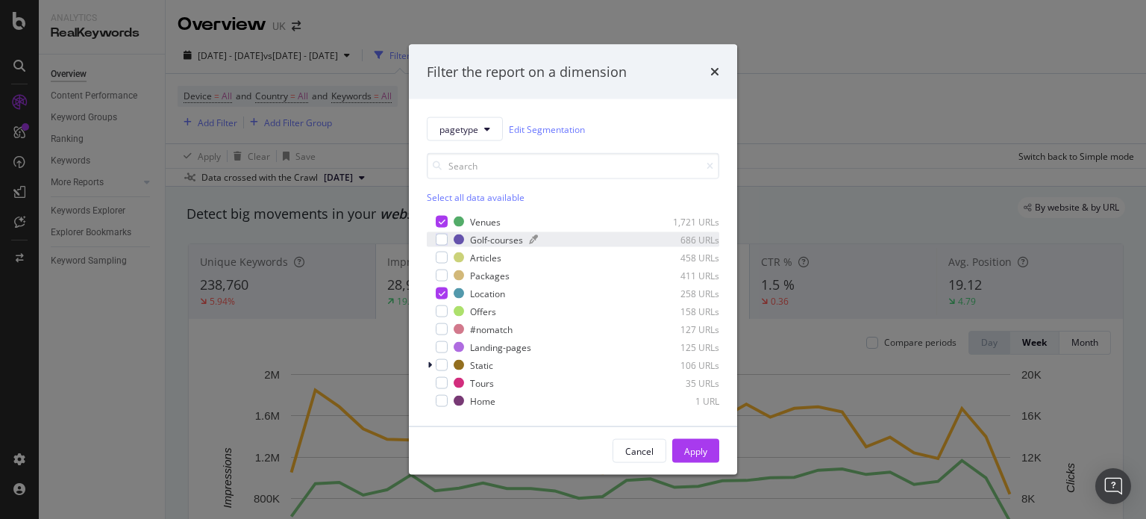 The image size is (1146, 519). Describe the element at coordinates (683, 257) in the screenshot. I see `div: 458 URLs` at that location.